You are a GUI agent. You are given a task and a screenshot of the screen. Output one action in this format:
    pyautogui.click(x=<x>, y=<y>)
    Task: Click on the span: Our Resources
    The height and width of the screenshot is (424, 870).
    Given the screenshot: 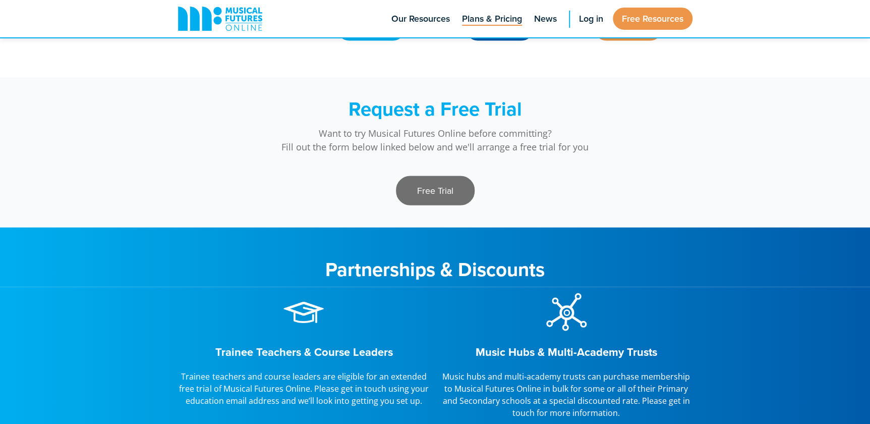 What is the action you would take?
    pyautogui.click(x=421, y=19)
    